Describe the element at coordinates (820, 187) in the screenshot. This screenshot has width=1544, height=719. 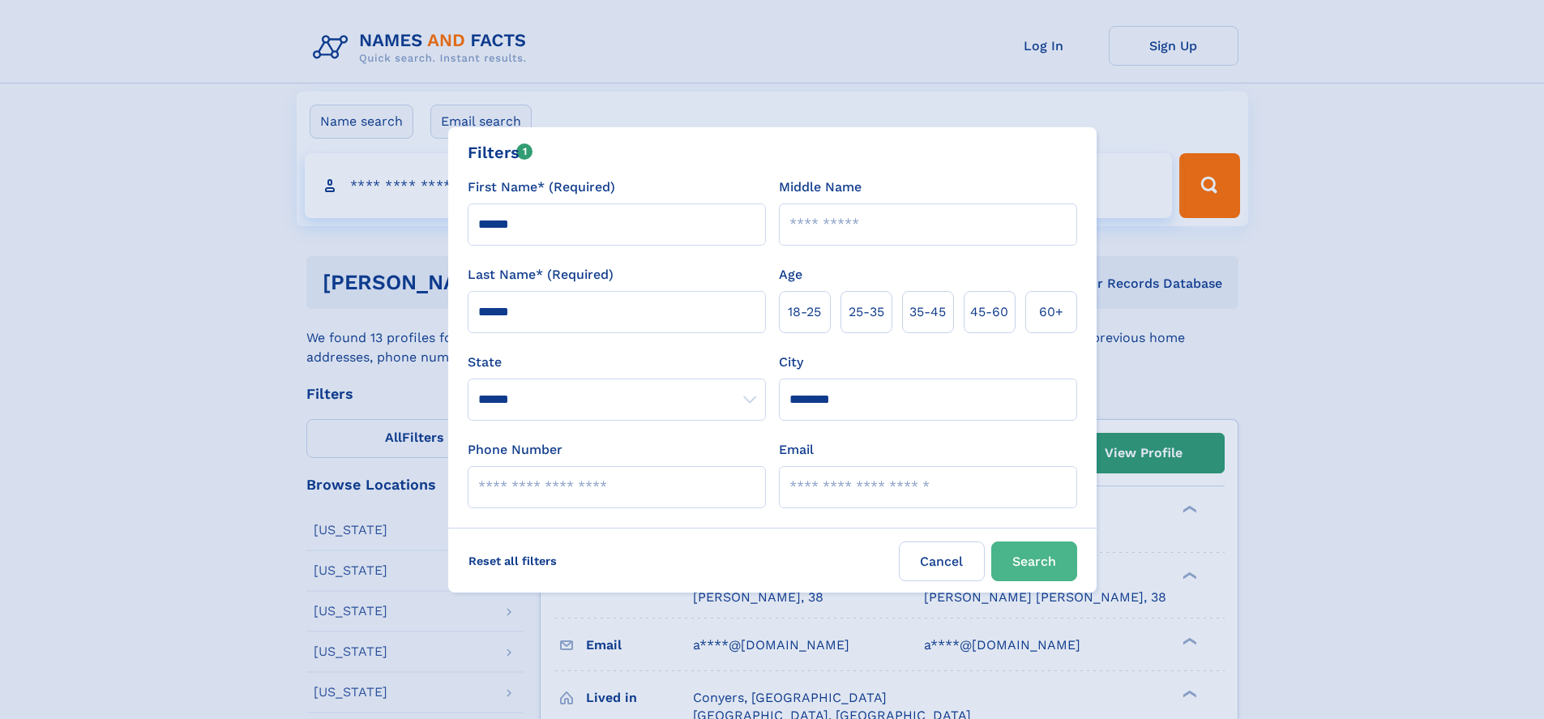
I see `label: Middle Name` at that location.